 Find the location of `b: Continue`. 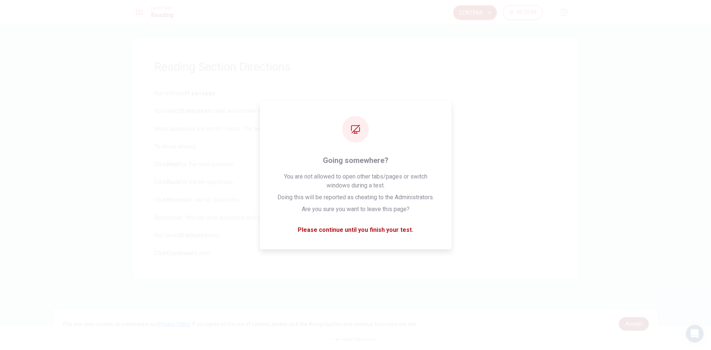

b: Continue is located at coordinates (179, 253).